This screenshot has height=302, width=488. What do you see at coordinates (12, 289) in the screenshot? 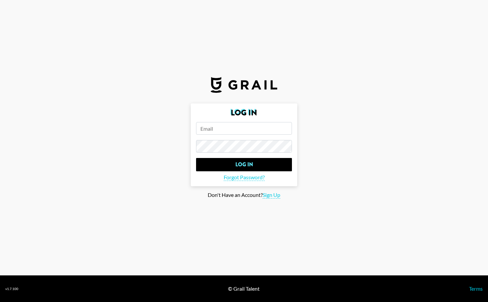
I see `div: v 1.7.100` at bounding box center [12, 289].